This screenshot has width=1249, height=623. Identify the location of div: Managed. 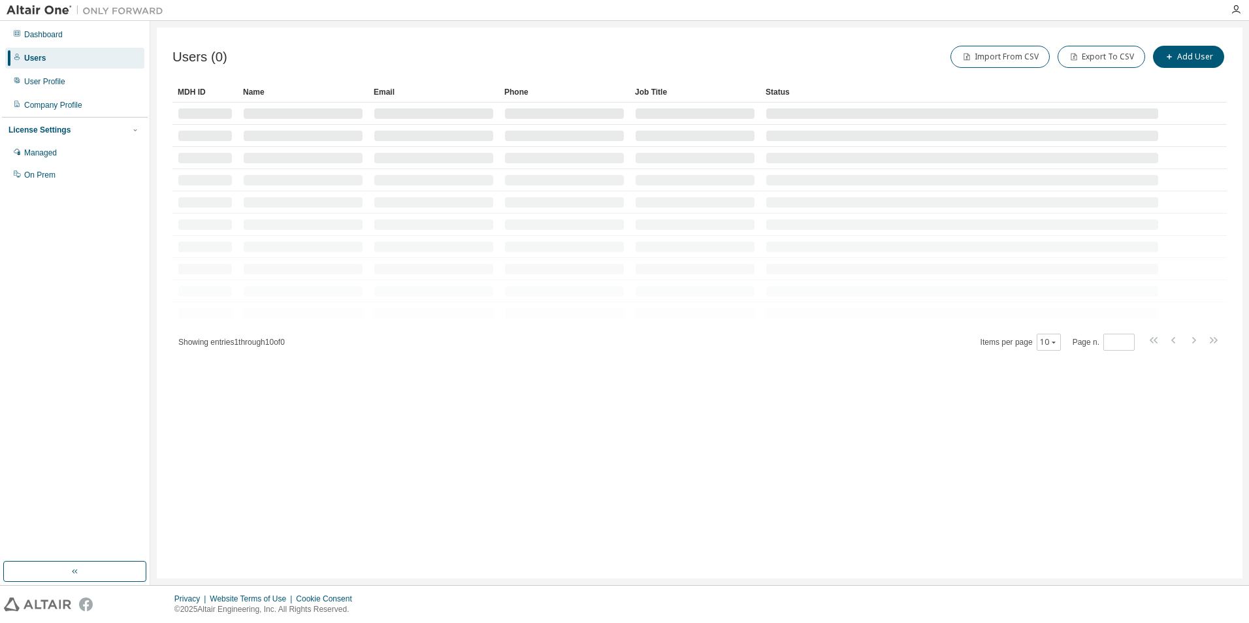
(41, 153).